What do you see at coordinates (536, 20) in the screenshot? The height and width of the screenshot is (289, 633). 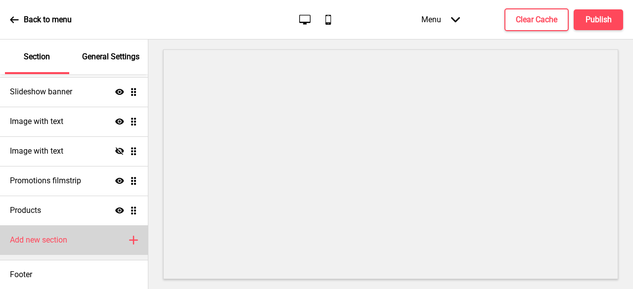 I see `button: Clear Cache` at bounding box center [536, 20].